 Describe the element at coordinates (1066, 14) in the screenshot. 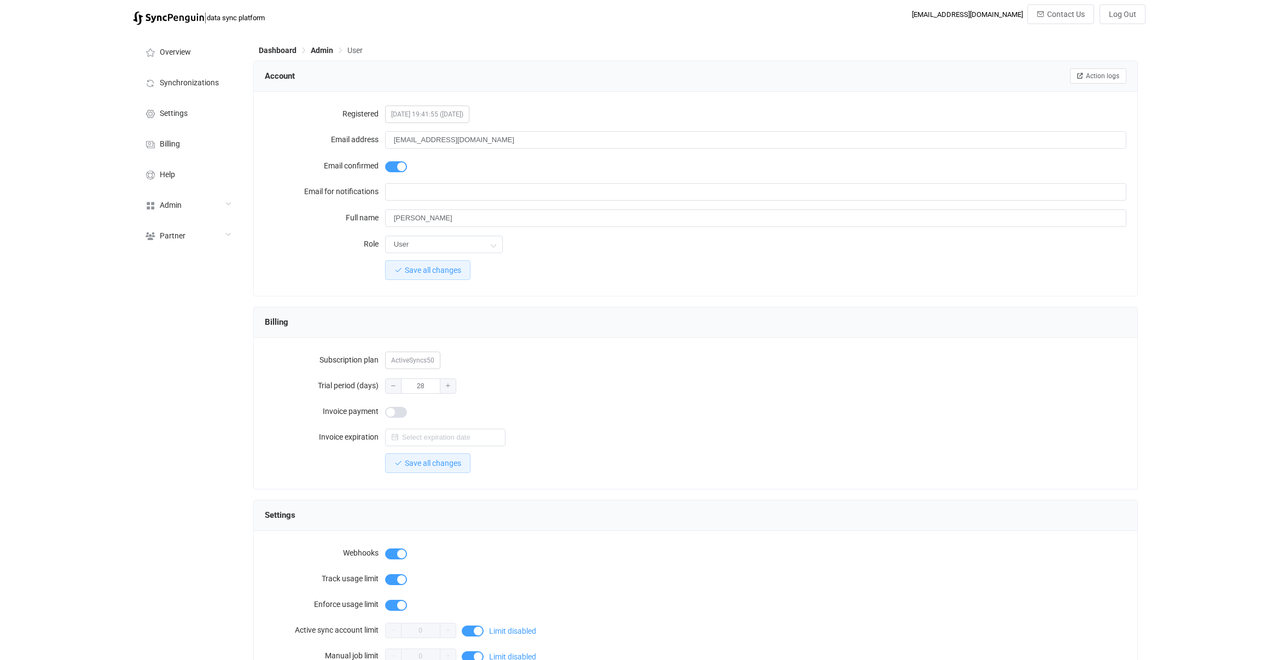

I see `span: Contact Us` at that location.